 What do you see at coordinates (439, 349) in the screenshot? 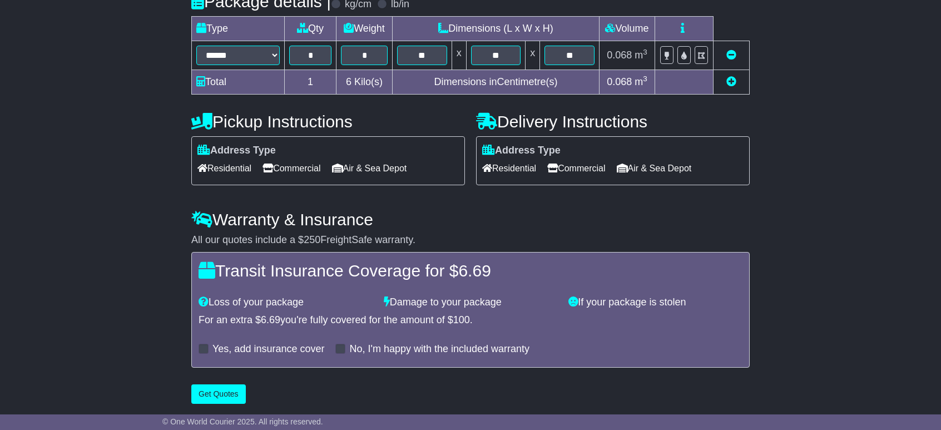
I see `label: No, I'm happy with the included warranty` at bounding box center [439, 349].